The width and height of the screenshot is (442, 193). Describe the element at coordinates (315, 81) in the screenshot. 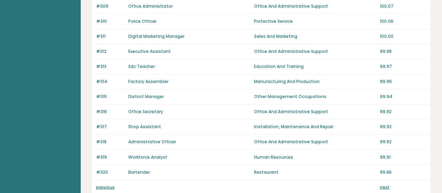

I see `p: Manufacturing And Production` at that location.